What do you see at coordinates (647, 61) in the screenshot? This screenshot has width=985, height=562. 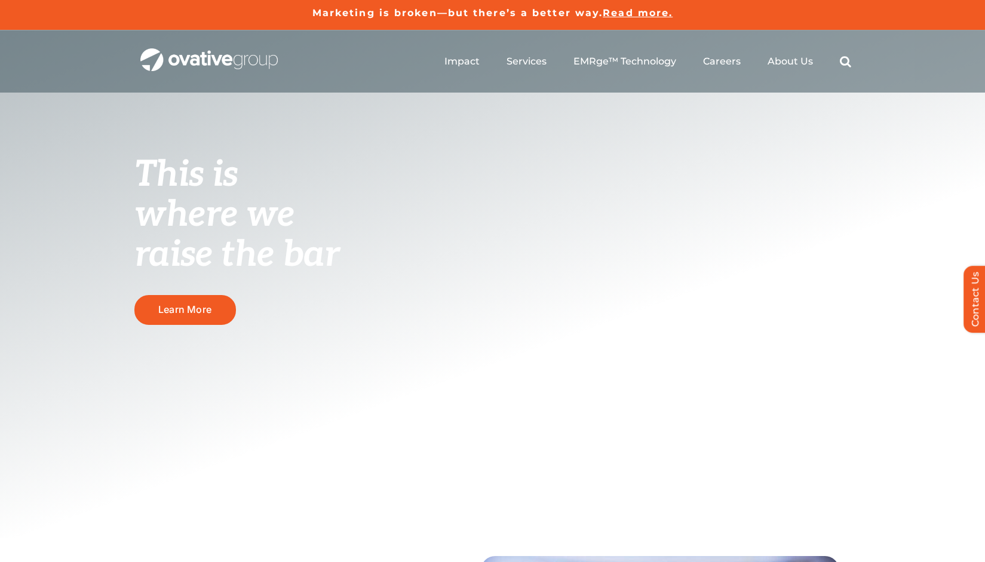 I see `nav: Menu` at bounding box center [647, 61].